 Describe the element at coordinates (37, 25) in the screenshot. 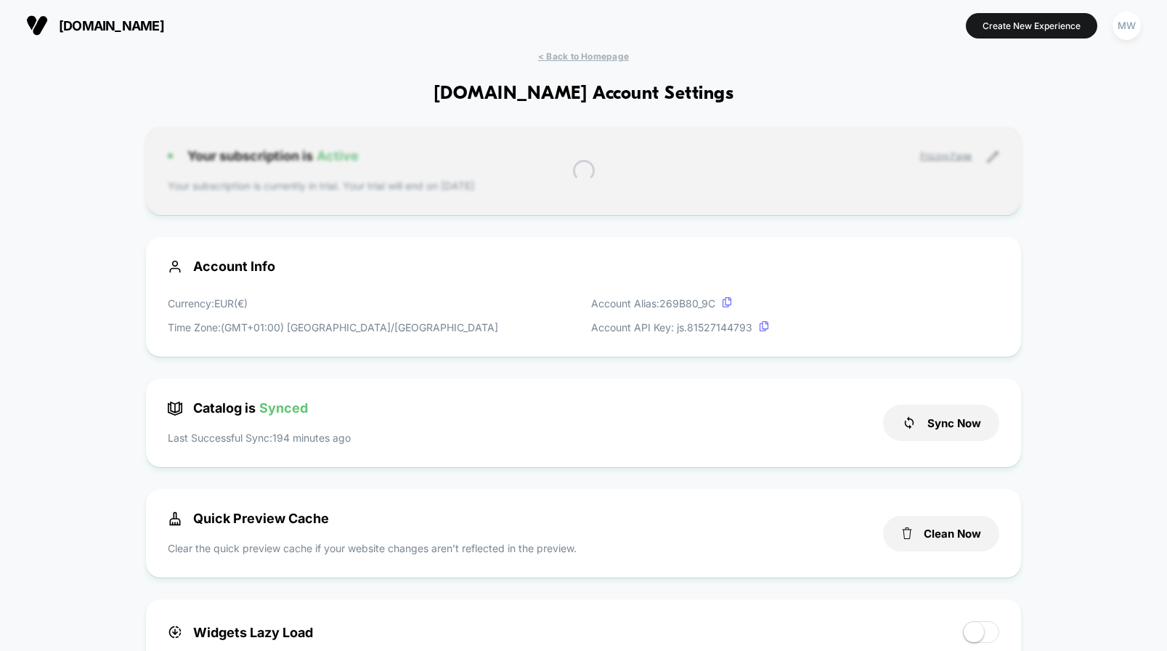

I see `img: Visually logo` at that location.